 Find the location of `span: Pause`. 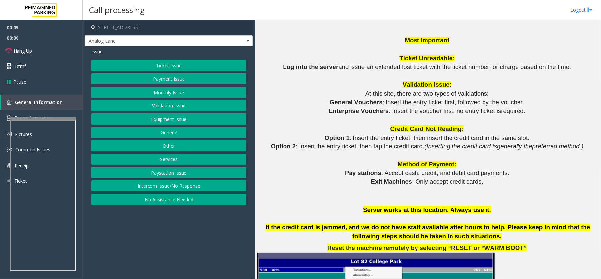

span: Pause is located at coordinates (20, 82).